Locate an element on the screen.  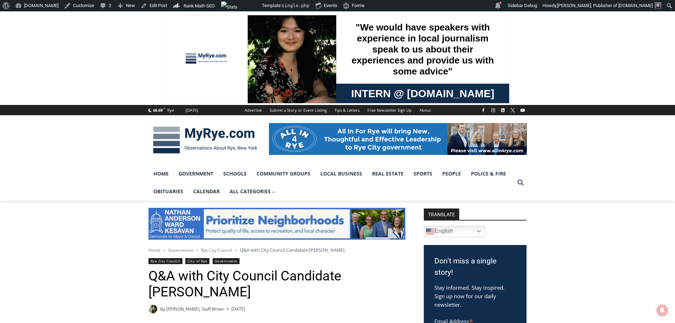
a: Free Newsletter Sign Up is located at coordinates (389, 110).